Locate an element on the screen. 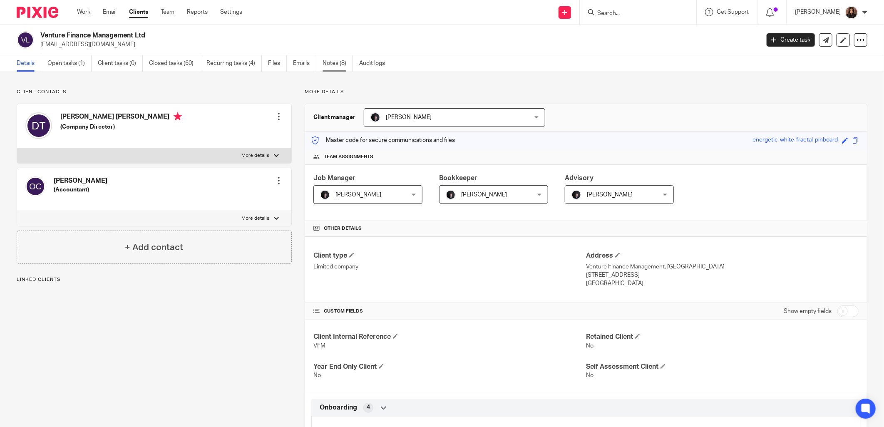  span: 4 is located at coordinates (368, 407).